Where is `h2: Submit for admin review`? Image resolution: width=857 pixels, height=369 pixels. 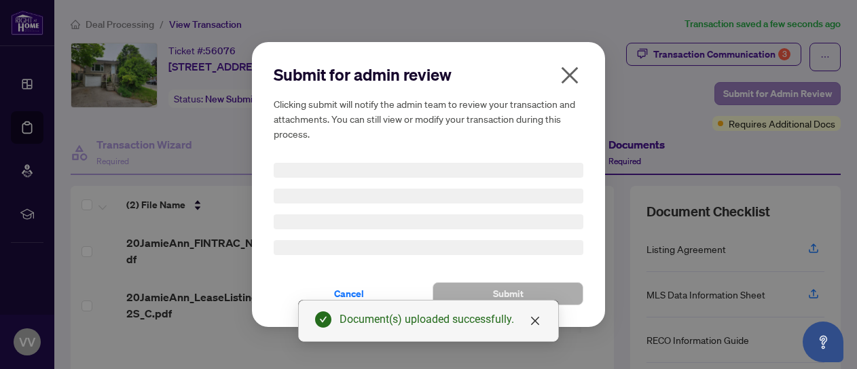
h2: Submit for admin review is located at coordinates (429, 75).